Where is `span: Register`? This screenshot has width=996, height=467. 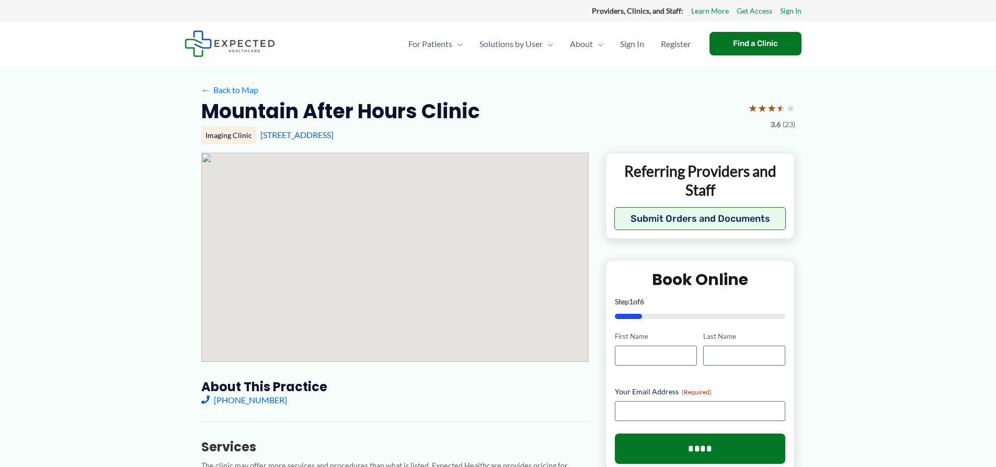 span: Register is located at coordinates (675, 44).